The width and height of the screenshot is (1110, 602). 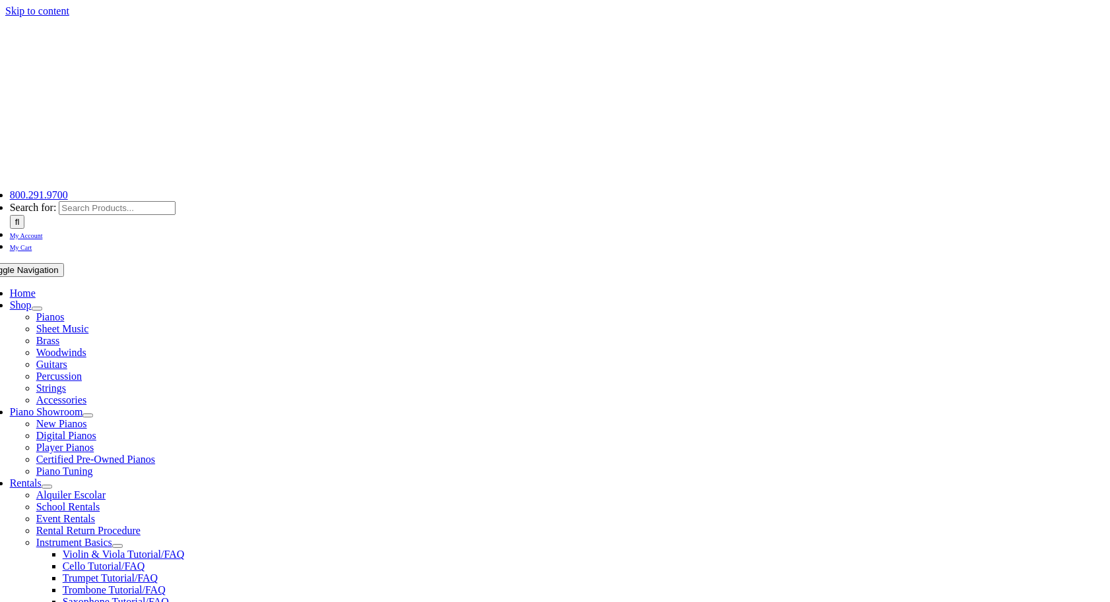 I want to click on span: Trumpet Tutorial/FAQ, so click(x=110, y=578).